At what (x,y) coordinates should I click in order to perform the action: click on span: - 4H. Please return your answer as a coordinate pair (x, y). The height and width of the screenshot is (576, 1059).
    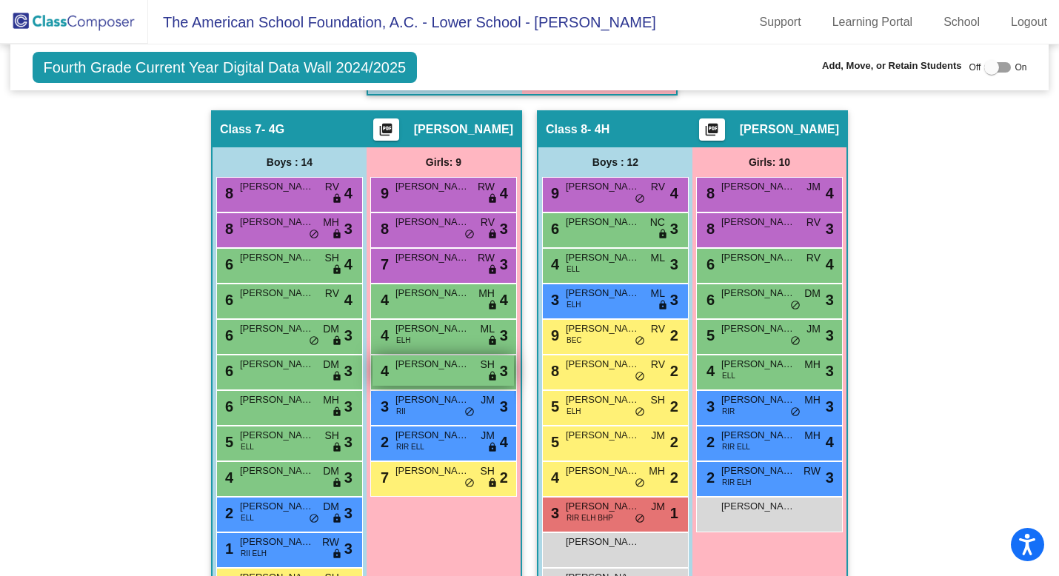
    Looking at the image, I should click on (598, 130).